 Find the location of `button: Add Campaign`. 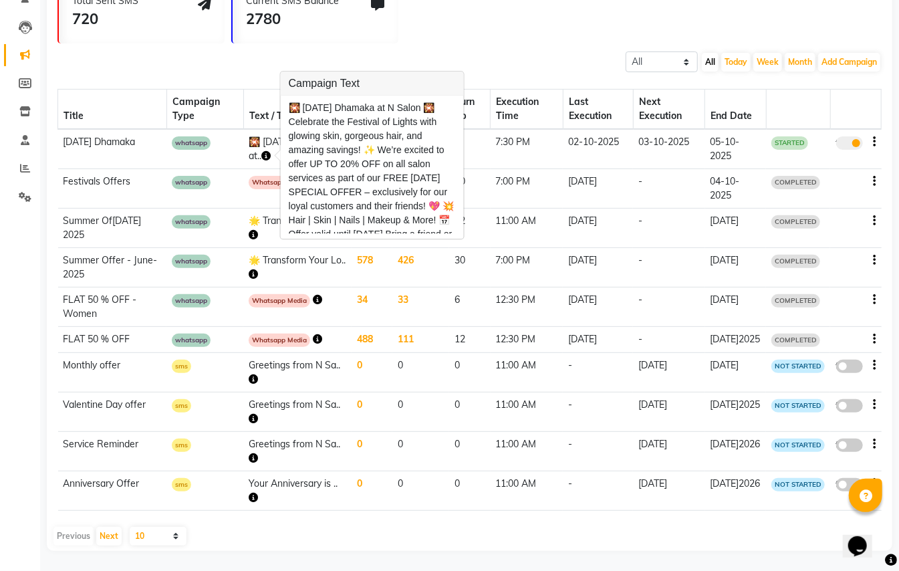

button: Add Campaign is located at coordinates (849, 62).